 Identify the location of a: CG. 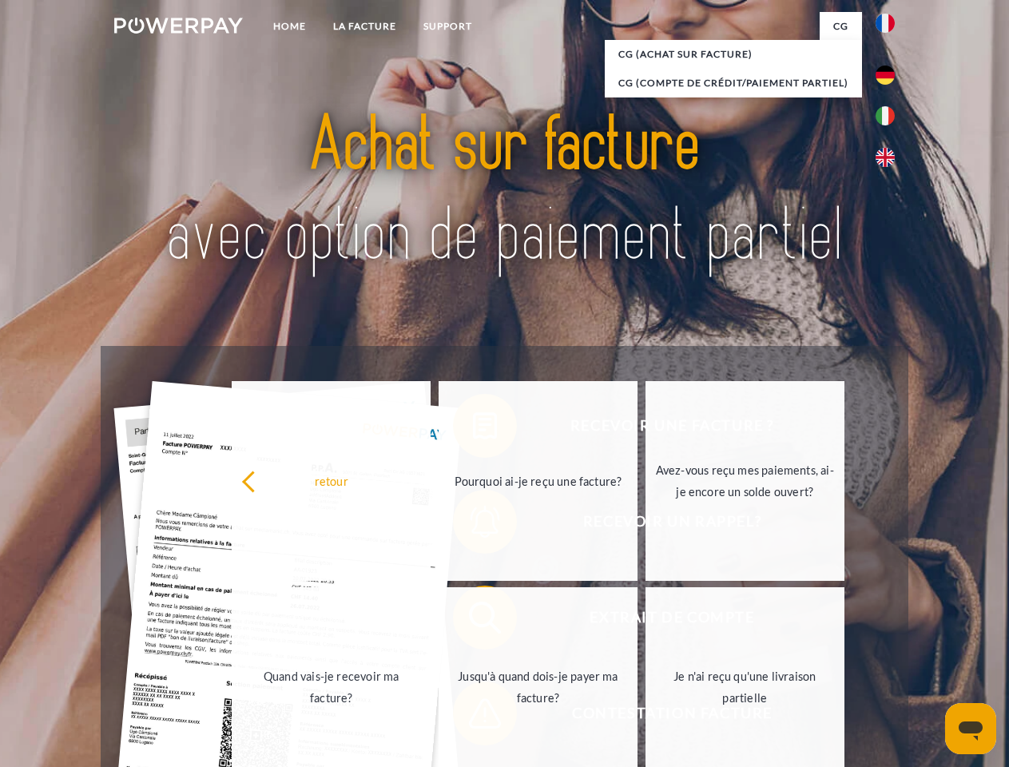
(841, 26).